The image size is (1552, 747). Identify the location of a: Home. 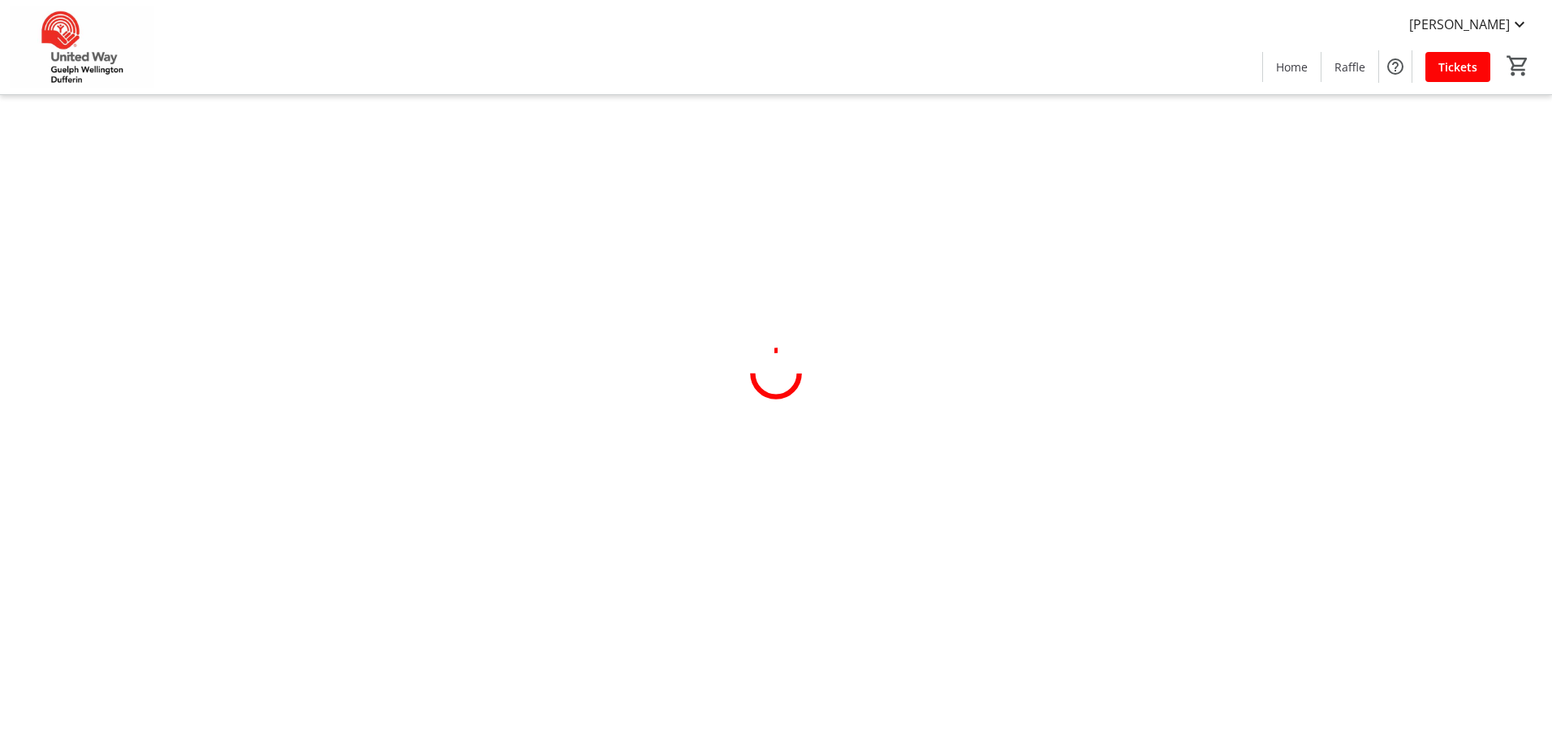
(1292, 67).